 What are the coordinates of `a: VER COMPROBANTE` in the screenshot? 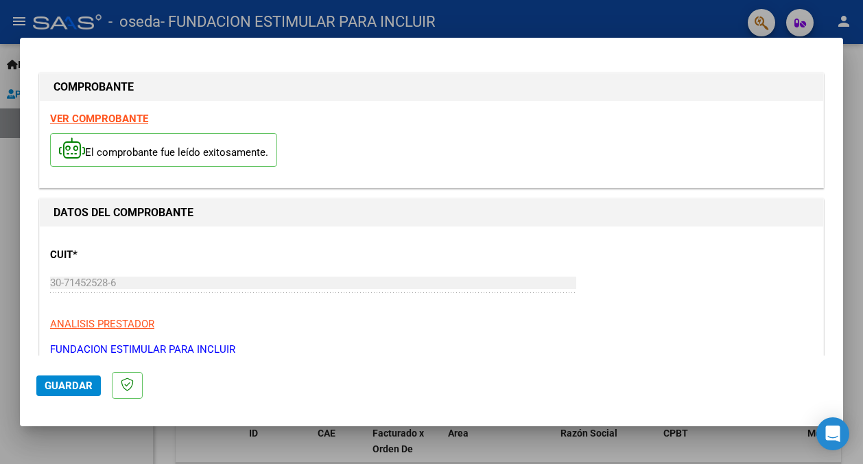 It's located at (99, 119).